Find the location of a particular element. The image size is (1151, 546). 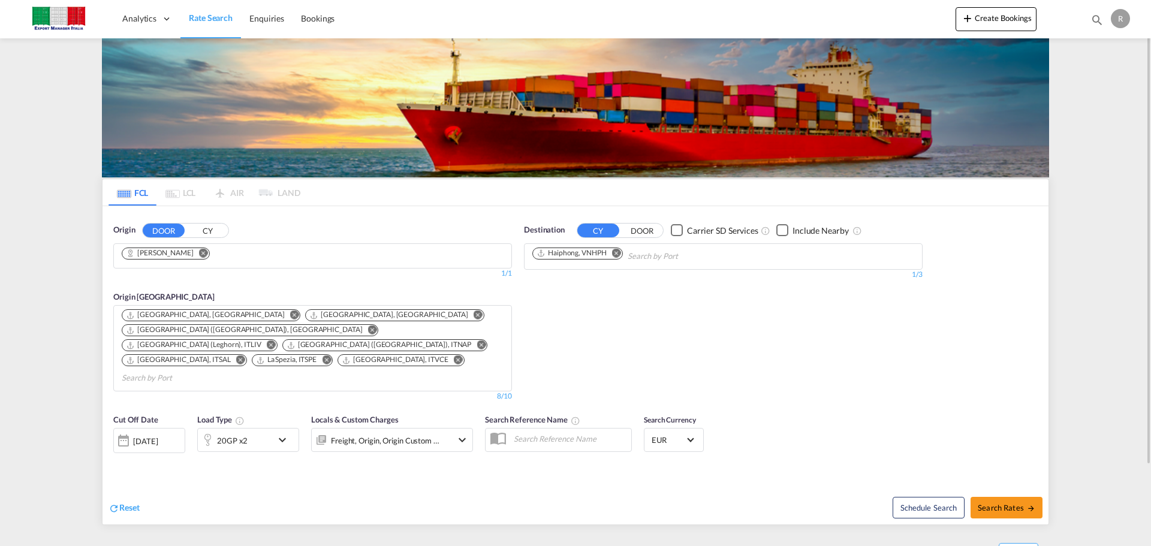

button: icon-plus 400-fgCreate Bookings is located at coordinates (996, 19).